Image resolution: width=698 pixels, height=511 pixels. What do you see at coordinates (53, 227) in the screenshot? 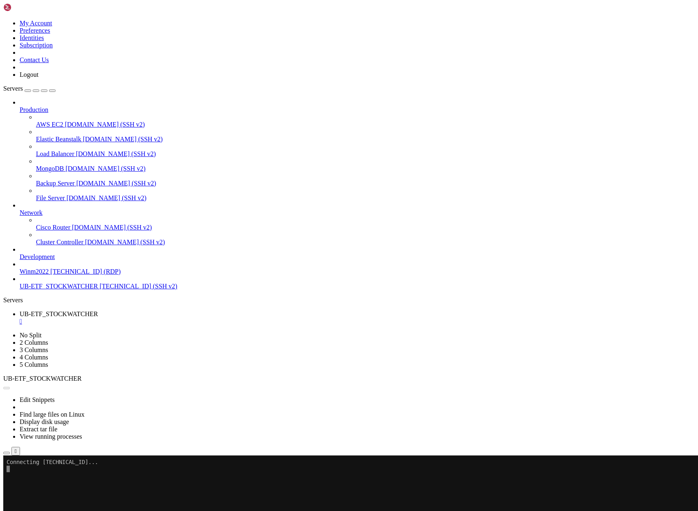
I see `span: Cisco Router` at bounding box center [53, 227].